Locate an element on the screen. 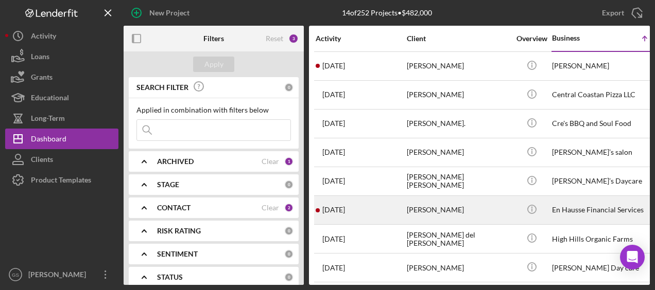 The height and width of the screenshot is (290, 655). div: Educational is located at coordinates (50, 99).